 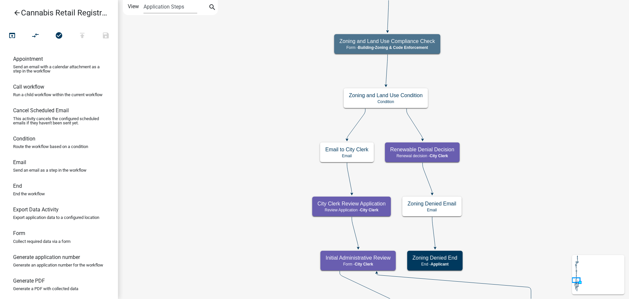 What do you see at coordinates (36, 36) in the screenshot?
I see `i: compare_arrows` at bounding box center [36, 36].